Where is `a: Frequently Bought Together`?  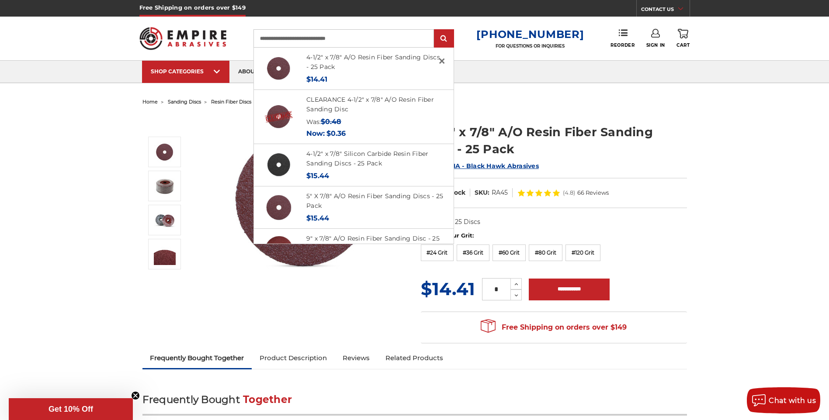 a: Frequently Bought Together is located at coordinates (197, 358).